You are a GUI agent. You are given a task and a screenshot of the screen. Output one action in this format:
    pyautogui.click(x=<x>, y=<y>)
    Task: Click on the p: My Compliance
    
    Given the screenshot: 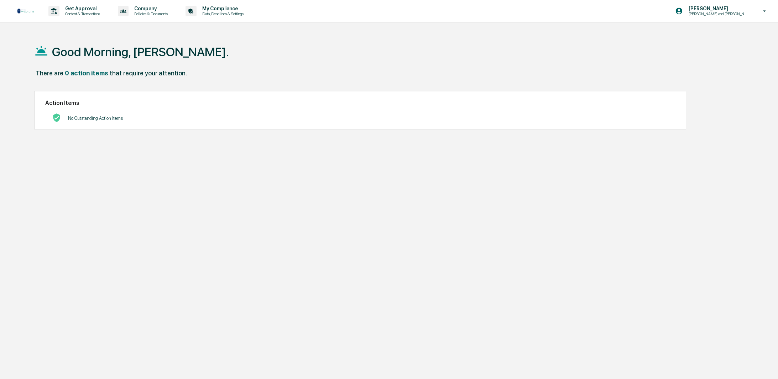 What is the action you would take?
    pyautogui.click(x=222, y=9)
    